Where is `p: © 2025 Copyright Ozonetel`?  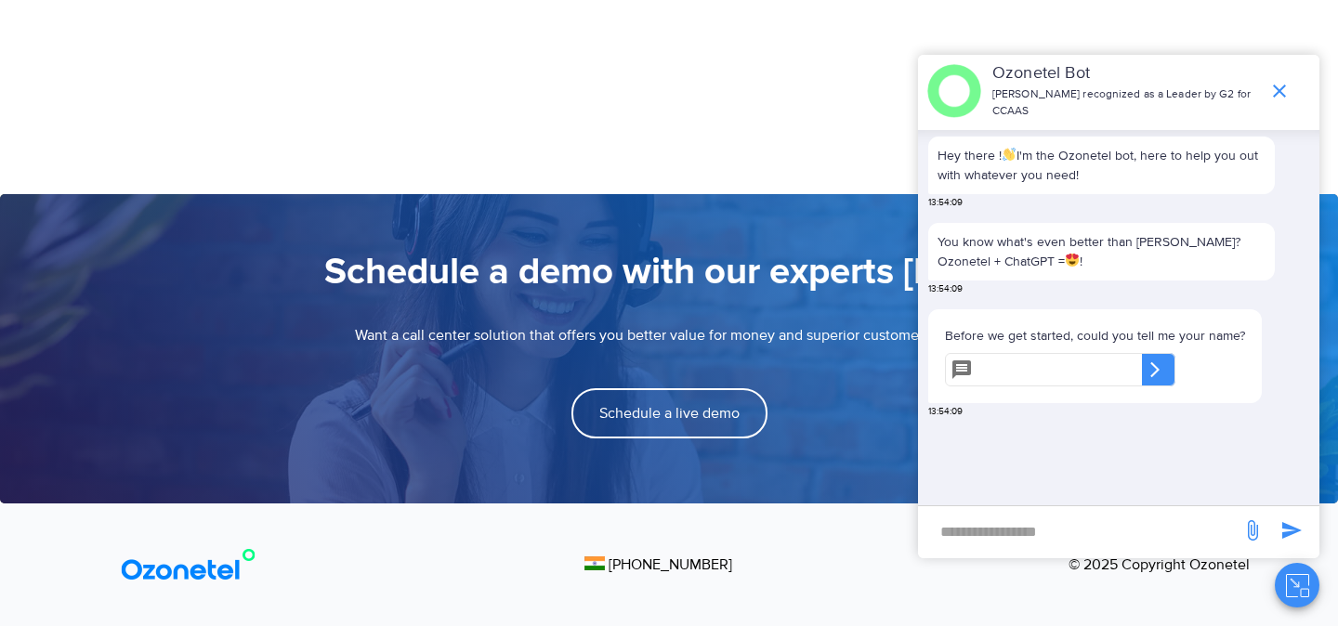 p: © 2025 Copyright Ozonetel is located at coordinates (1064, 565).